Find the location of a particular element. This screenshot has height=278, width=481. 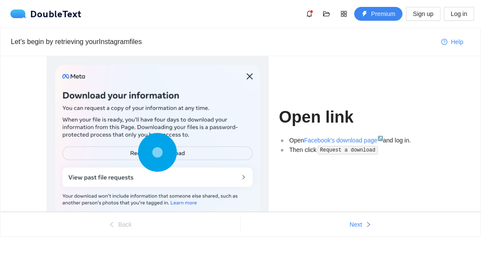

button: appstore is located at coordinates (344, 14).